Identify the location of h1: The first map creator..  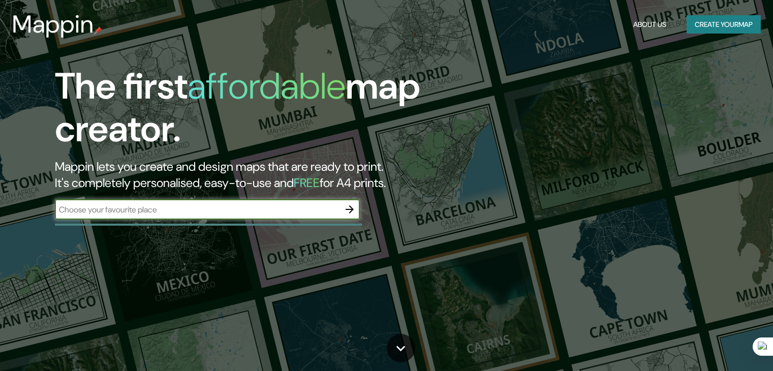
(248, 112).